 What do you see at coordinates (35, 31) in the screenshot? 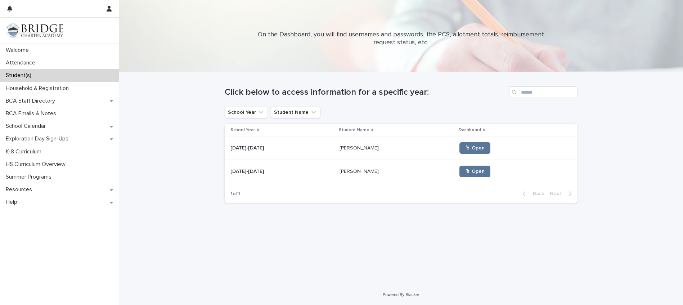
I see `img: V1C1m3IdTEidaUdm9Hs0` at bounding box center [35, 31].